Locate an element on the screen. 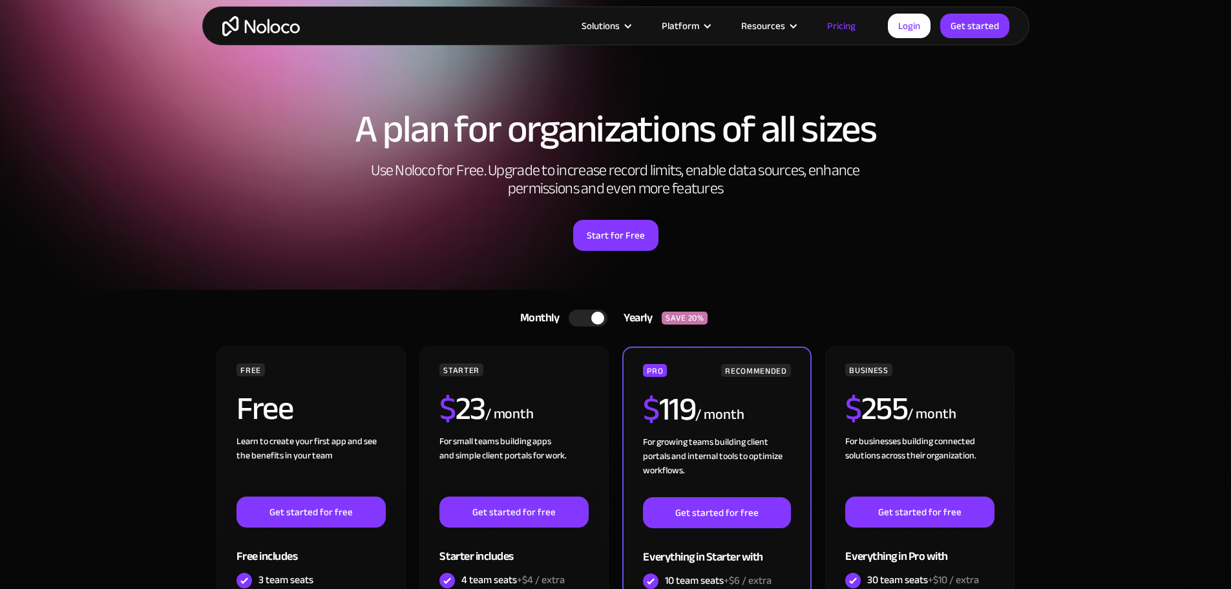  div: 4 team seats is located at coordinates (513, 580).